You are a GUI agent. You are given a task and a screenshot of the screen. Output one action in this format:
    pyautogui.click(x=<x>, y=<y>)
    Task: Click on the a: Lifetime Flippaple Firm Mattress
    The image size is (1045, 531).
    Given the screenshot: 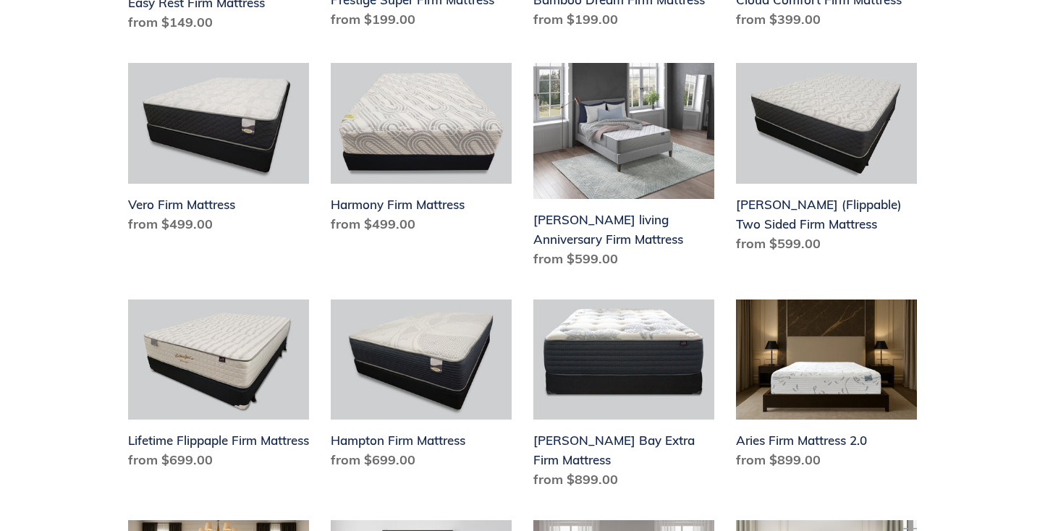 What is the action you would take?
    pyautogui.click(x=218, y=388)
    